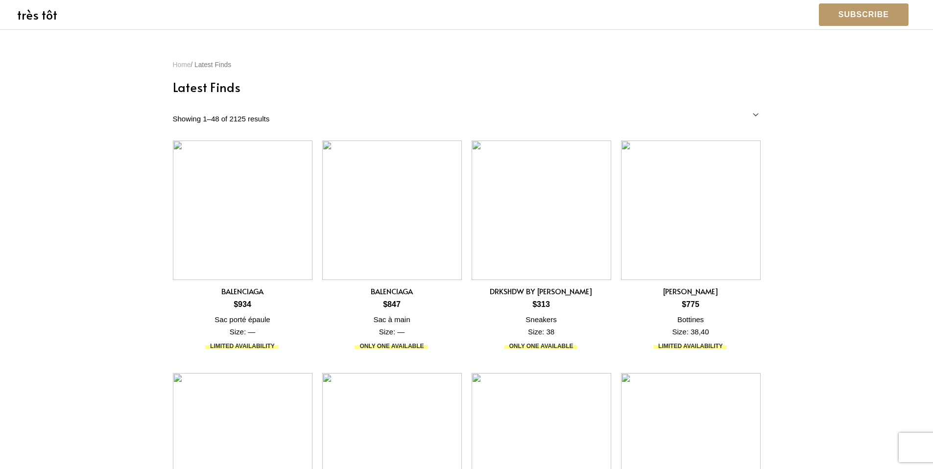 Image resolution: width=933 pixels, height=469 pixels. I want to click on div: Bottines, so click(691, 320).